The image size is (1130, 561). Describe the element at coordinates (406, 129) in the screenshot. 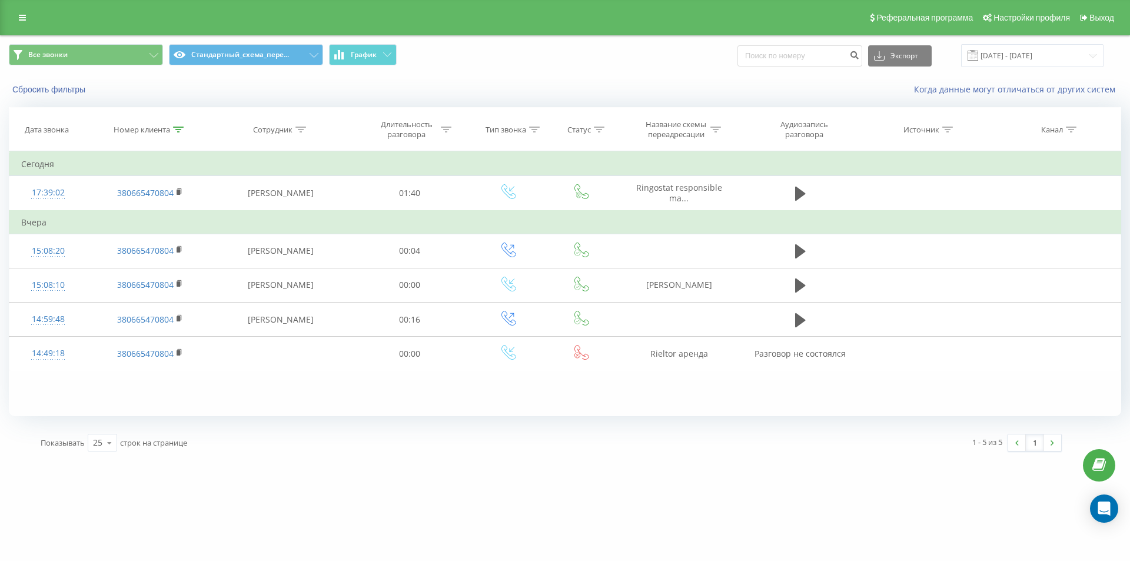

I see `div: Длительность разговора` at that location.